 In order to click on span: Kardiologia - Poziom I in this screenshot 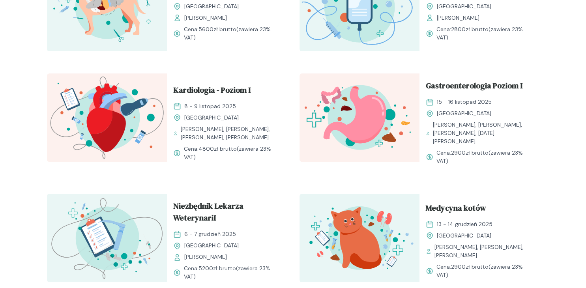, I will do `click(212, 92)`.